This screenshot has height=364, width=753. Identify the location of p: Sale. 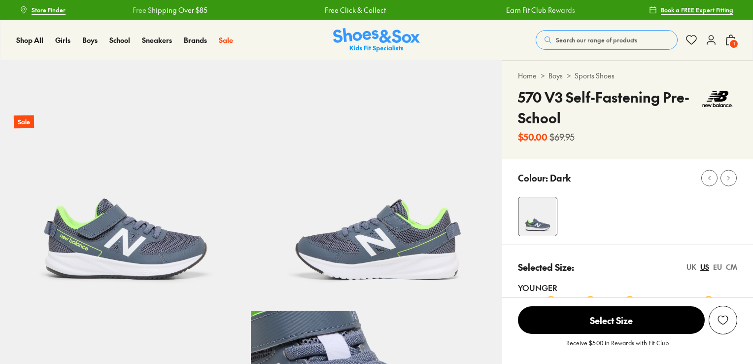
(24, 122).